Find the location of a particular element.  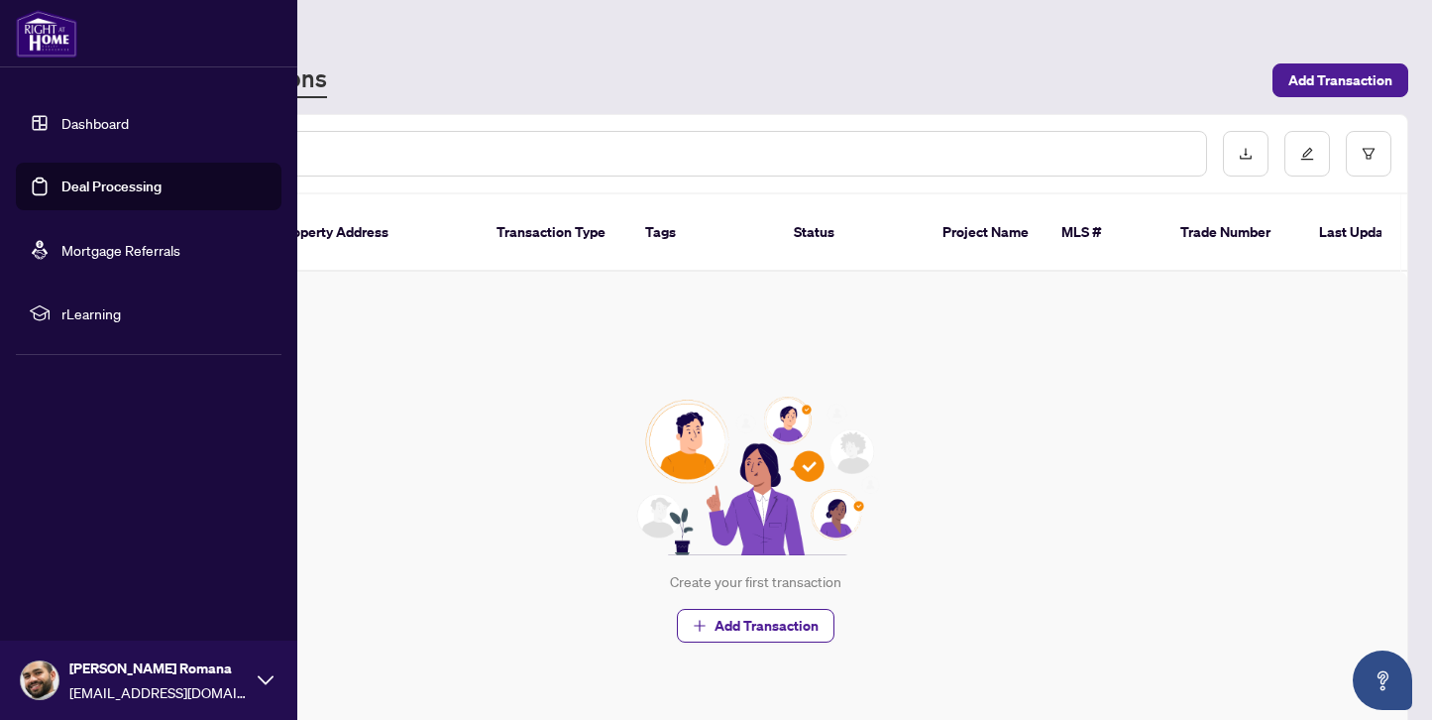

img: logo is located at coordinates (47, 34).